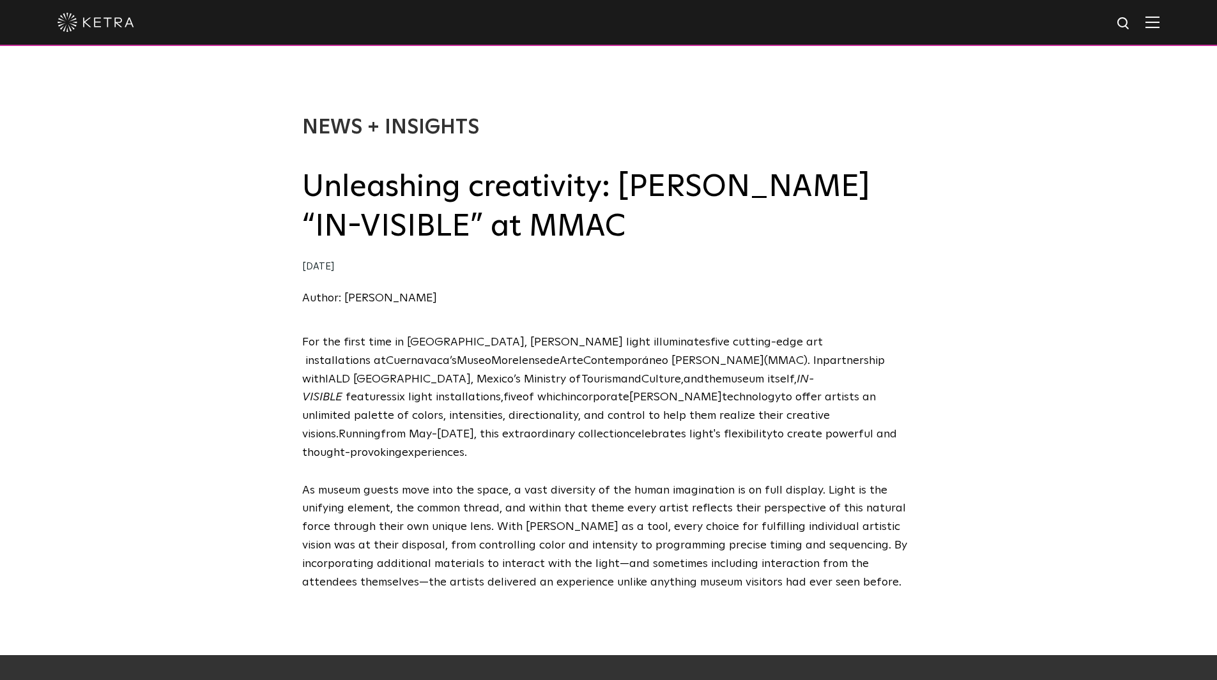 The image size is (1217, 680). I want to click on span: Running, so click(360, 434).